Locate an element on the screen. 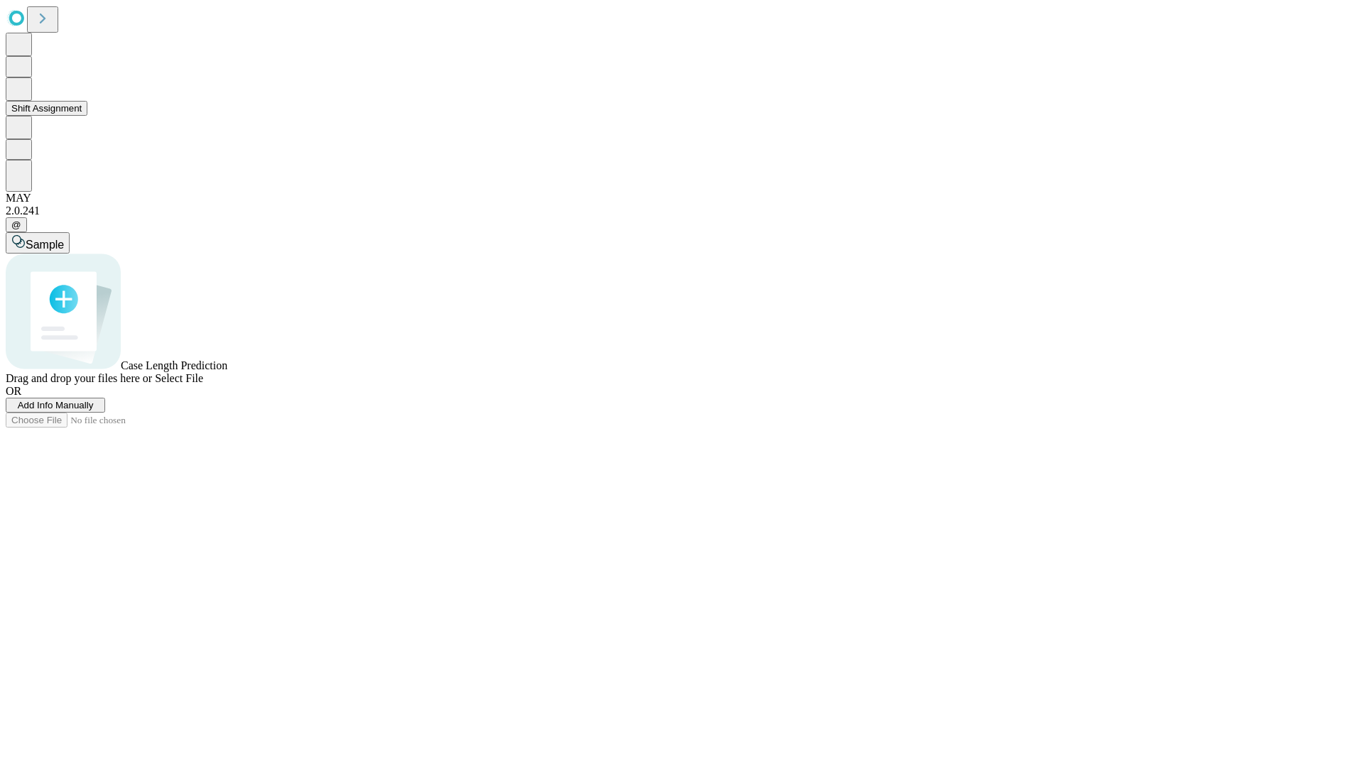  div: 2.0.241 is located at coordinates (682, 211).